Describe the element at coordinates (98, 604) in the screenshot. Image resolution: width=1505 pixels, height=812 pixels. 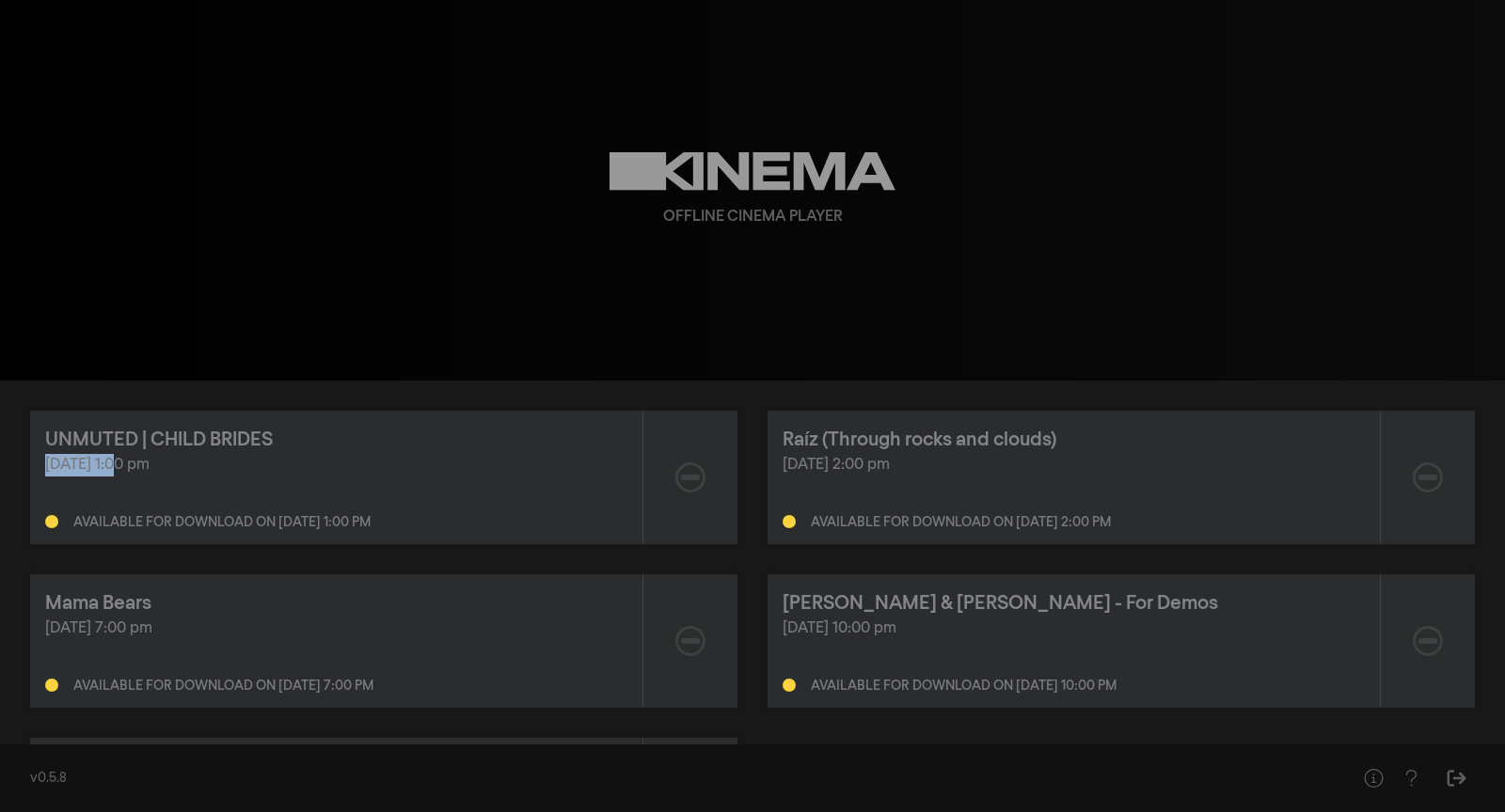
I see `div: Mama Bears` at that location.